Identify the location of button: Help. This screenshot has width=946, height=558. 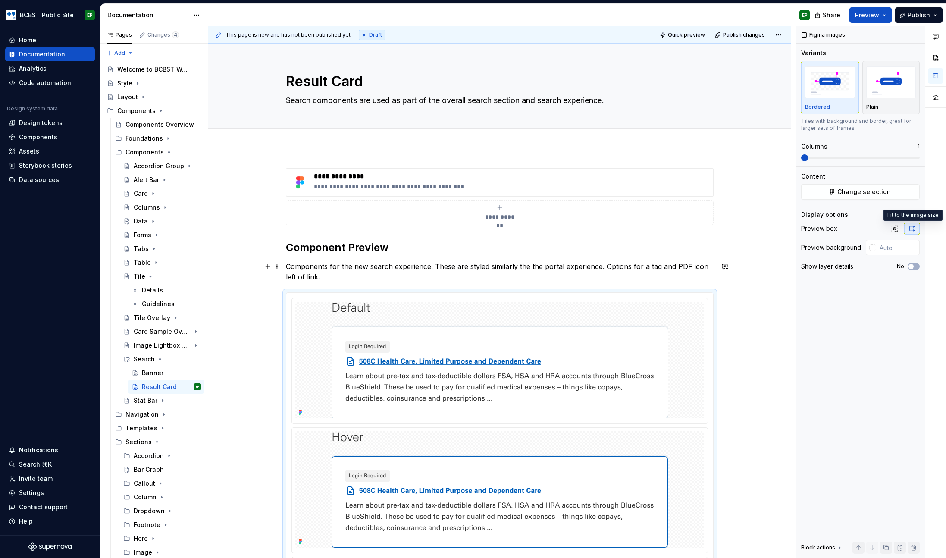
(50, 521).